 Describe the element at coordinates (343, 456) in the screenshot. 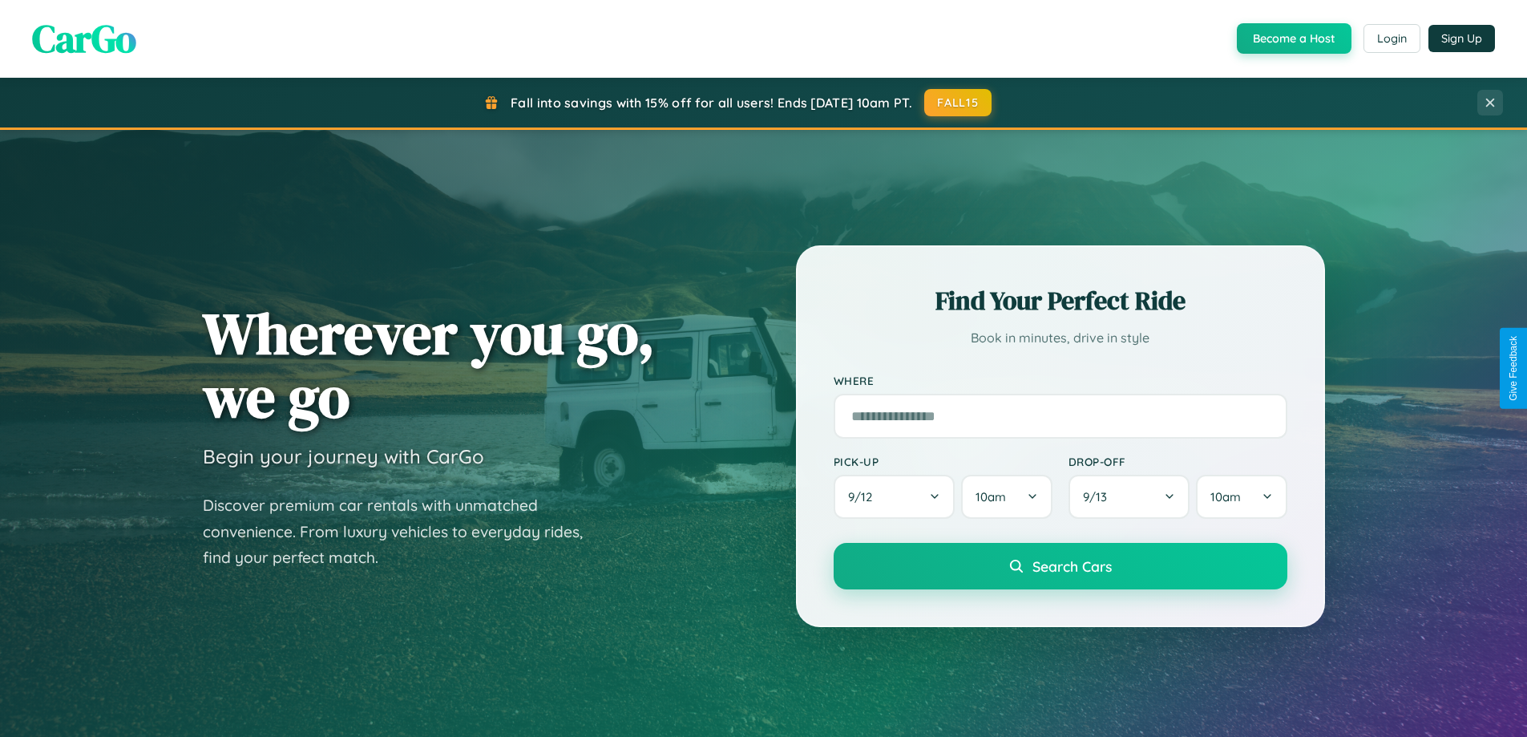

I see `h3: Begin your journey with CarGo` at that location.